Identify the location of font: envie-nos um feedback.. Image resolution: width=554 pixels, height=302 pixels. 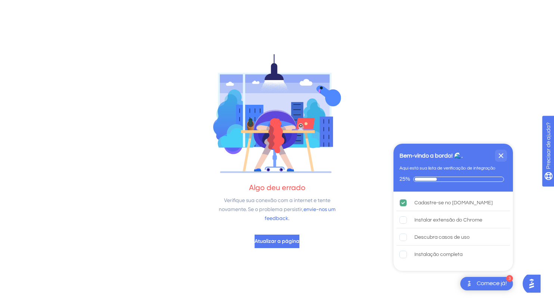
(300, 213).